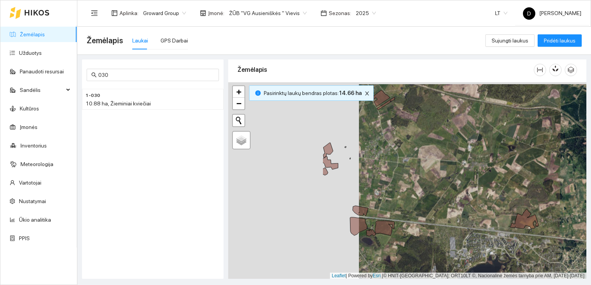 The image size is (591, 285). What do you see at coordinates (385, 70) in the screenshot?
I see `div: Žemėlapis` at bounding box center [385, 70].